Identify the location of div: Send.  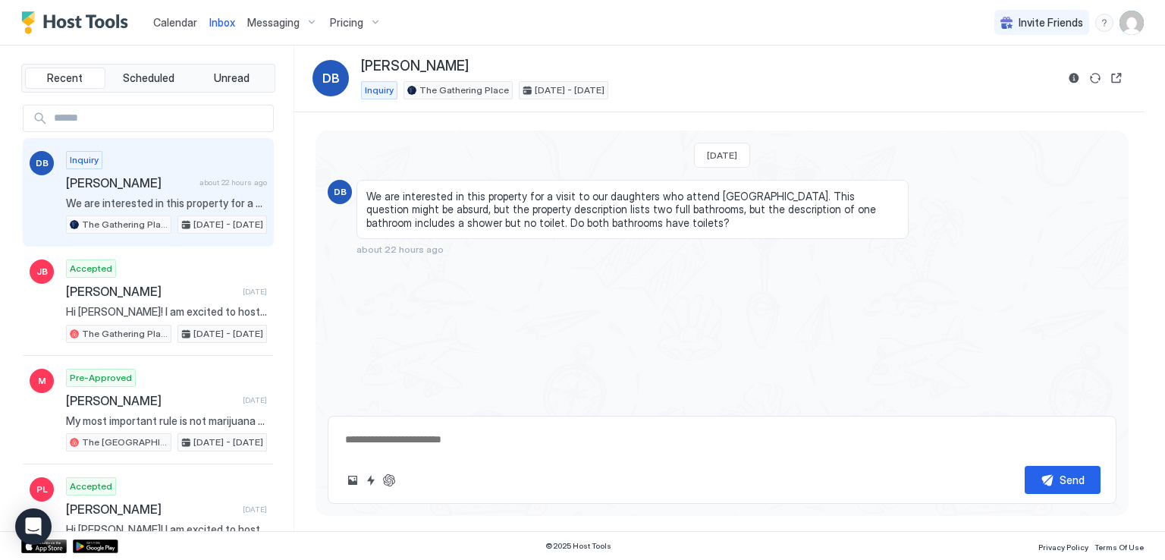
(1072, 479).